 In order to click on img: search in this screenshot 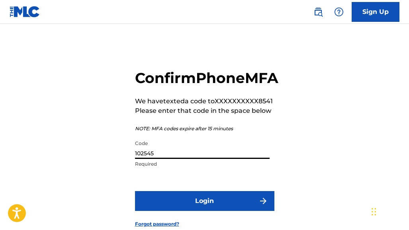, I will do `click(318, 12)`.